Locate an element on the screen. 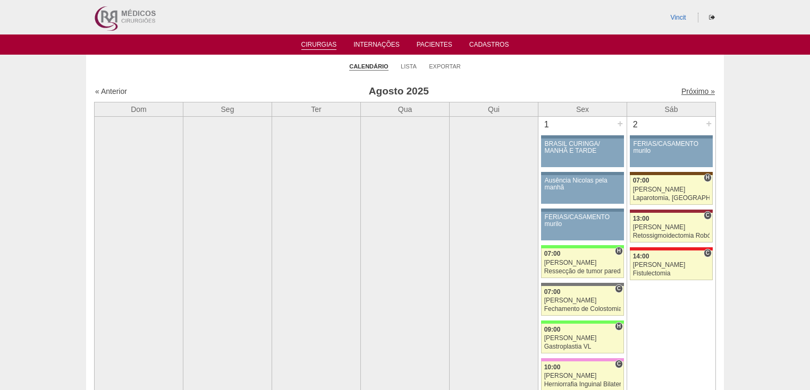 The height and width of the screenshot is (390, 810). div: Key: Sírio Libanês is located at coordinates (671, 211).